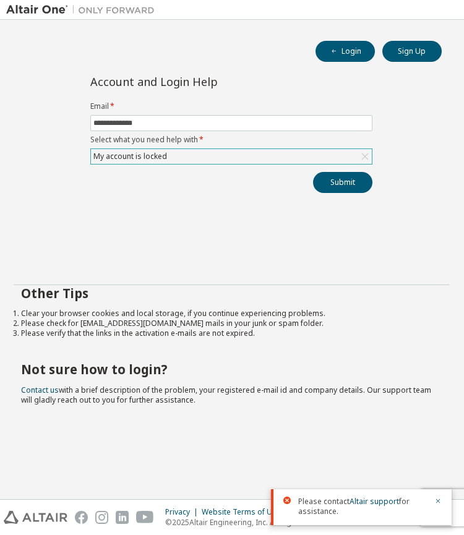  I want to click on img: facebook.svg, so click(81, 517).